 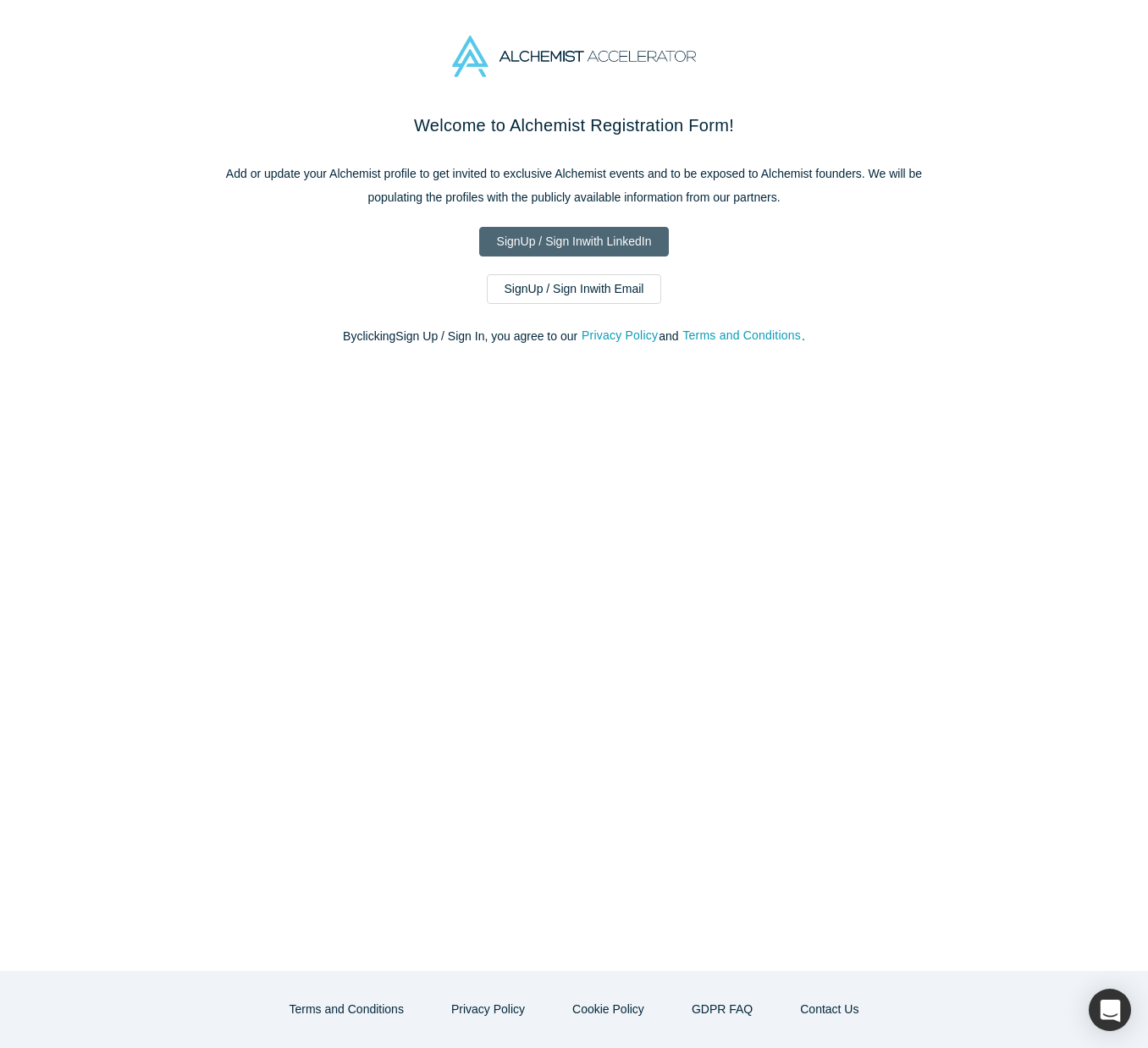 What do you see at coordinates (574, 336) in the screenshot?
I see `p: By clicking Sign Up / Sign In , you agree to our and .` at bounding box center [574, 336].